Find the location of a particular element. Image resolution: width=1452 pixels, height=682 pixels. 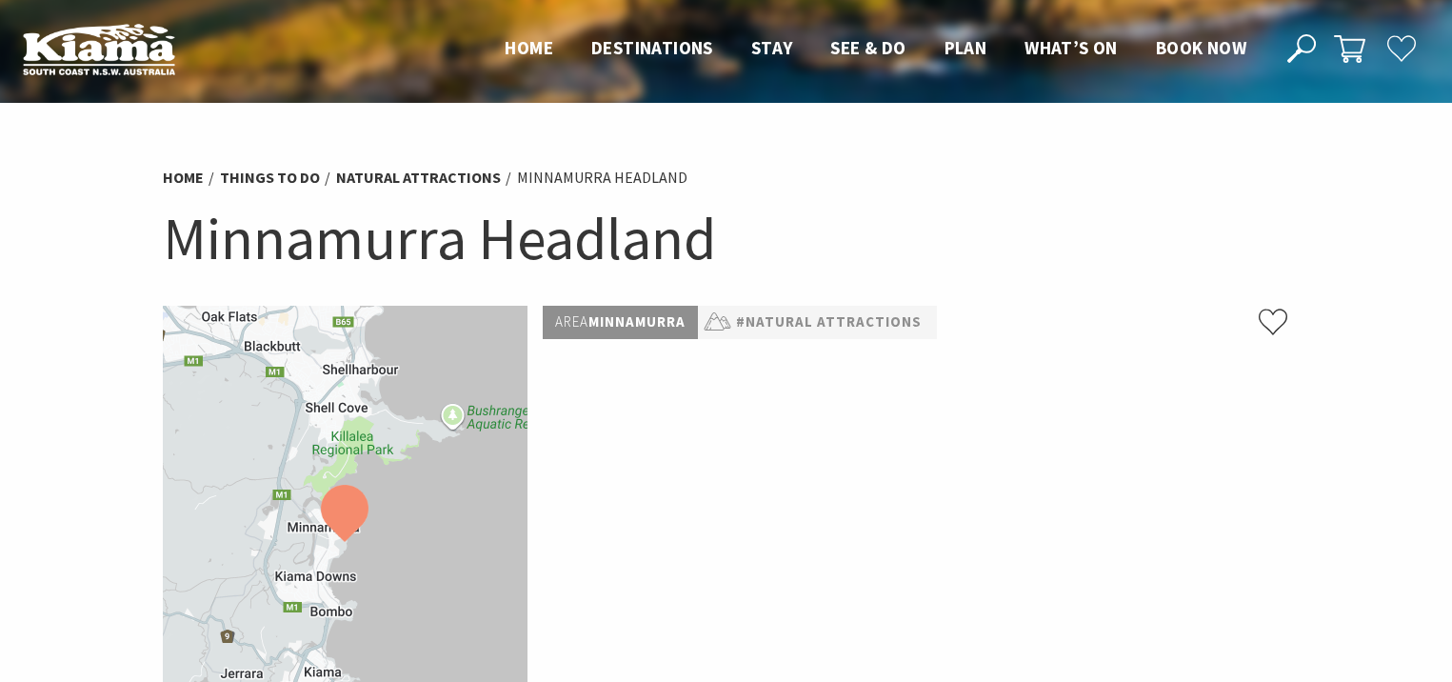

a: Things To Do is located at coordinates (269, 177).